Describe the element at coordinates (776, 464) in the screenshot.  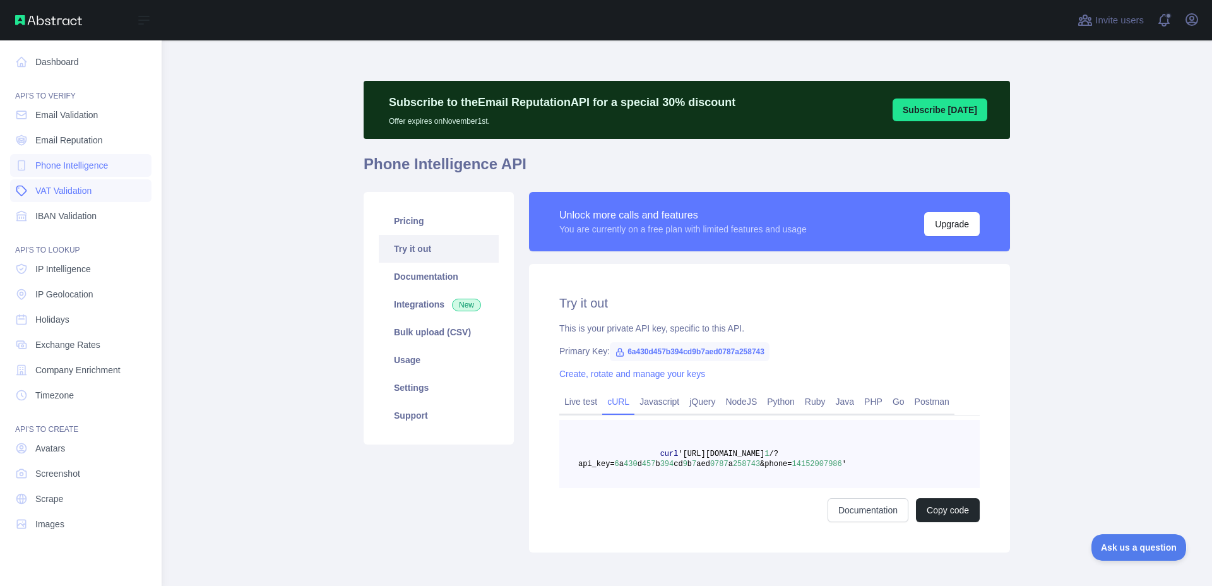
I see `span: &phone=` at that location.